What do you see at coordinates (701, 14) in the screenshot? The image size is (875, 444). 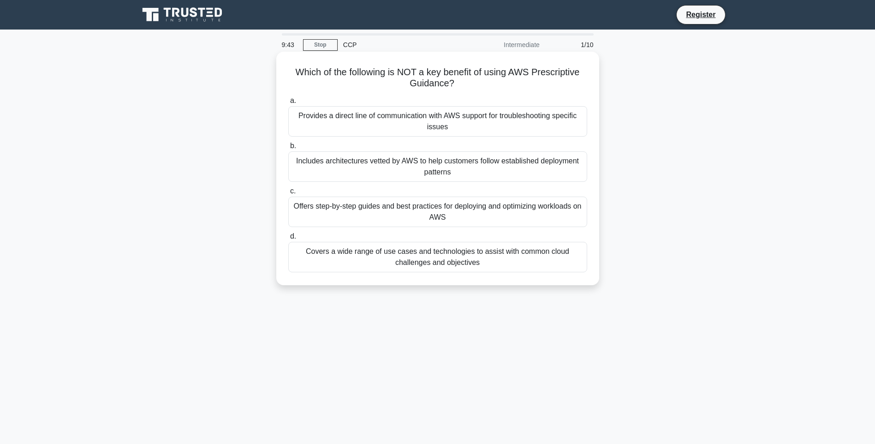 I see `a: Register` at bounding box center [701, 14].